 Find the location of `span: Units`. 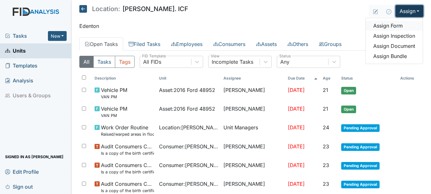

span: Units is located at coordinates (15, 51).